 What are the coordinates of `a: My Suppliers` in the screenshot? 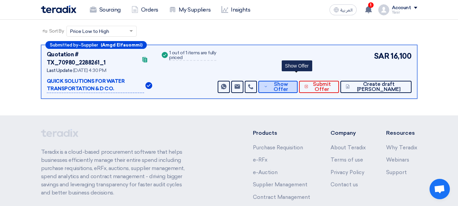 It's located at (190, 10).